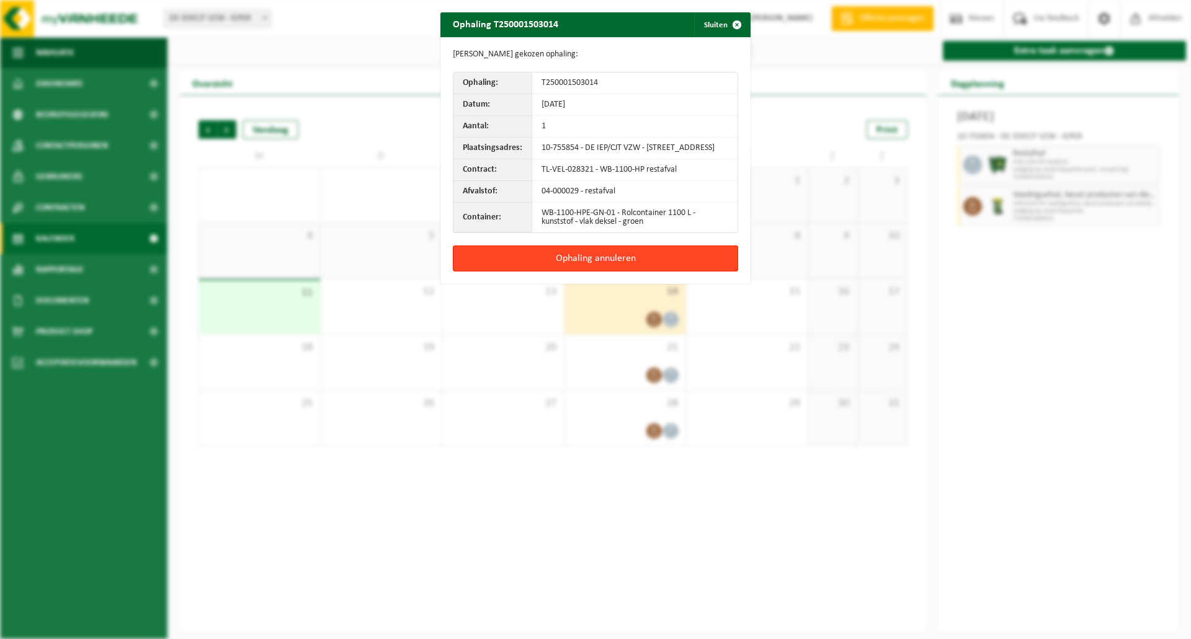  Describe the element at coordinates (721, 25) in the screenshot. I see `button: Sluiten` at that location.